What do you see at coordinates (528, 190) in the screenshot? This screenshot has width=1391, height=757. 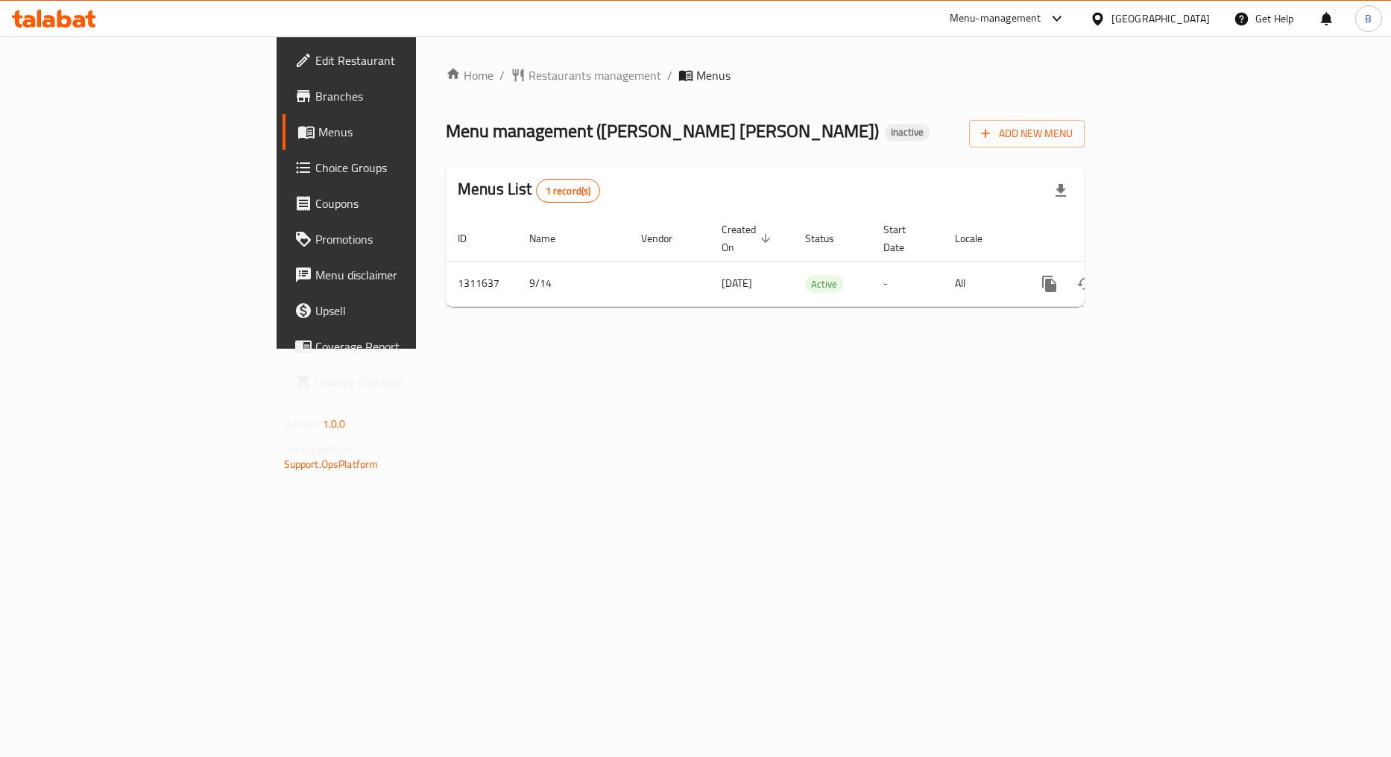 I see `h2: Menus List` at bounding box center [528, 190].